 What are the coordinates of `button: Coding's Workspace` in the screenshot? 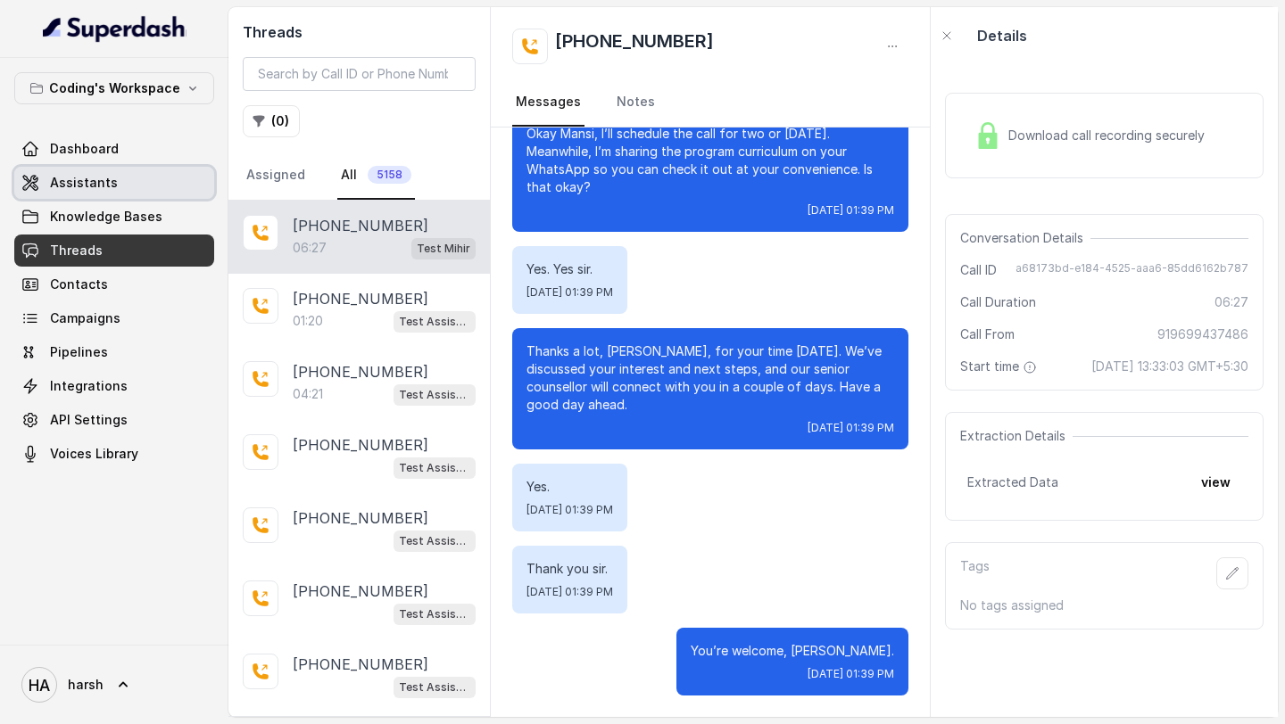 It's located at (114, 88).